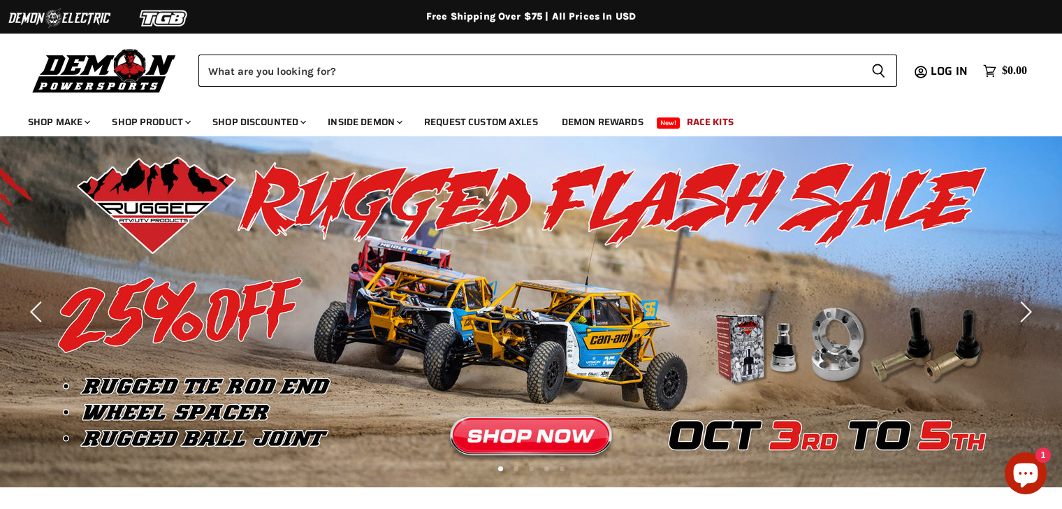 Image resolution: width=1062 pixels, height=509 pixels. I want to click on button: Previous, so click(38, 312).